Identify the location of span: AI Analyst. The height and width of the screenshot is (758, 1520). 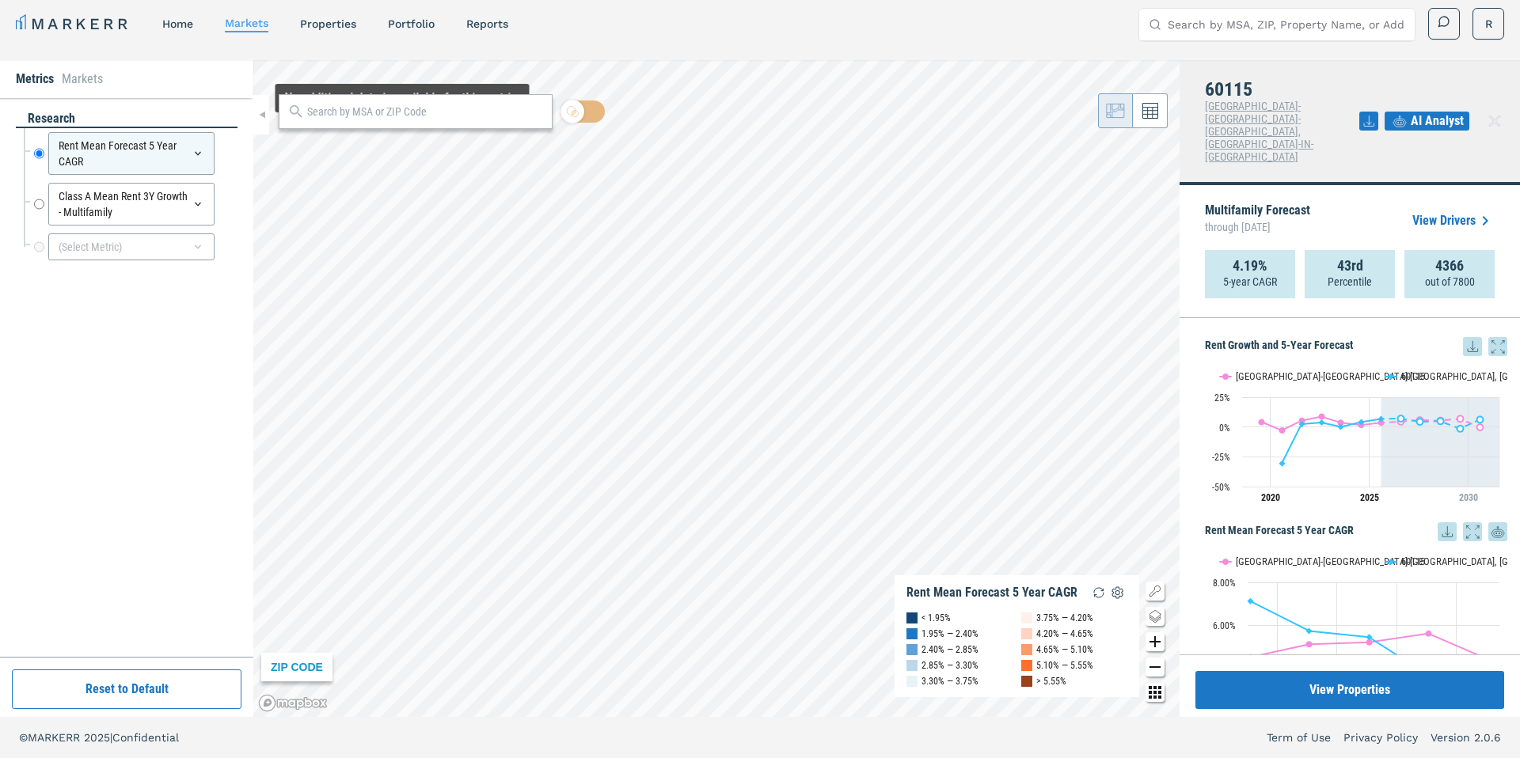
(1437, 121).